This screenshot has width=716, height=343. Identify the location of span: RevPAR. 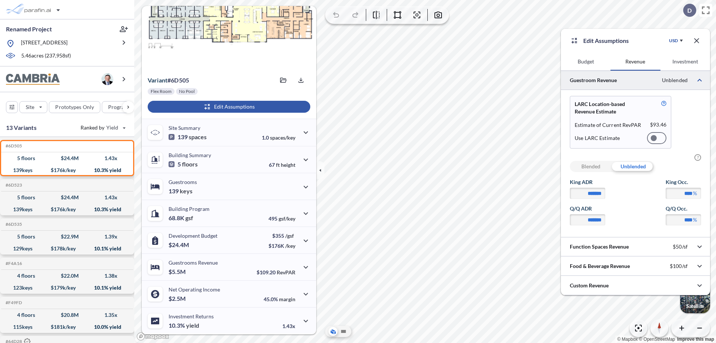
(286, 272).